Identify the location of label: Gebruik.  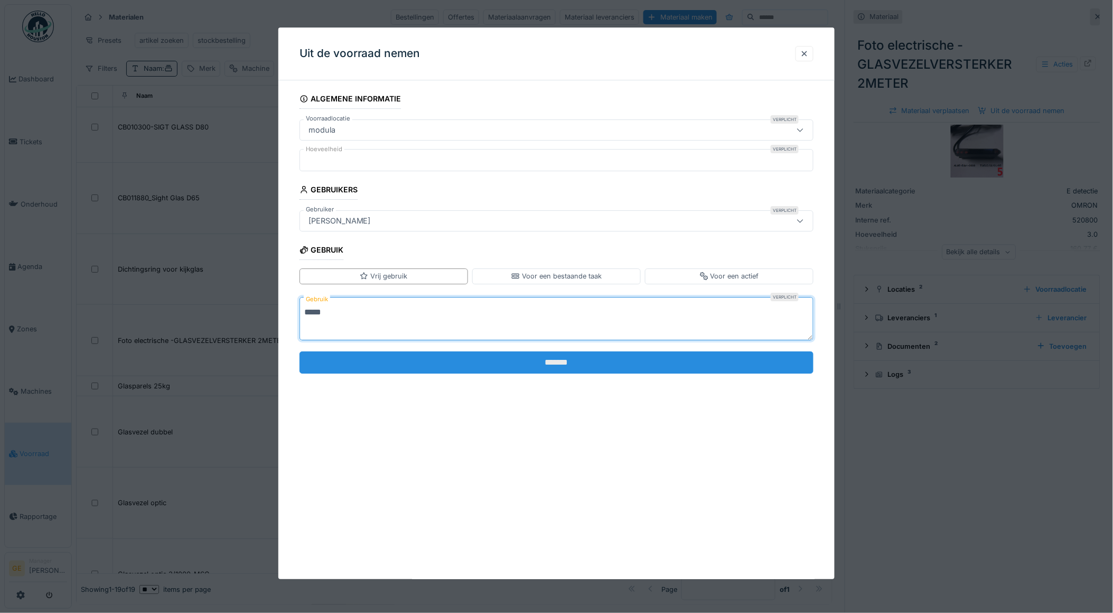
(317, 299).